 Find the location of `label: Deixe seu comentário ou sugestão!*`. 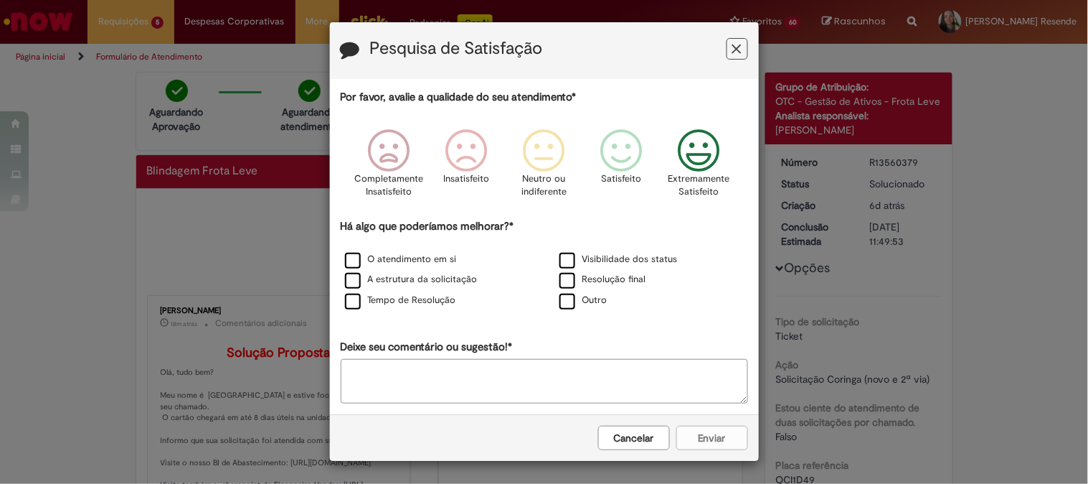

label: Deixe seu comentário ou sugestão!* is located at coordinates (427, 347).